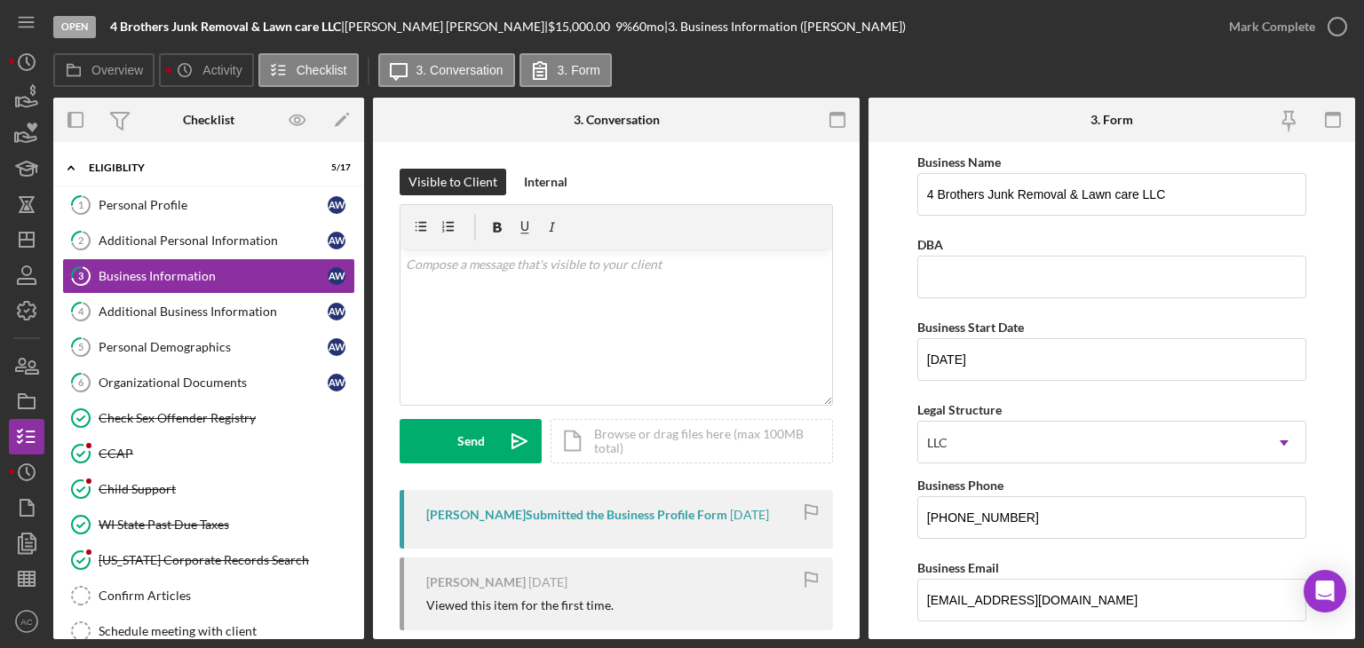  What do you see at coordinates (209, 454) in the screenshot?
I see `a: CCAP` at bounding box center [209, 454].